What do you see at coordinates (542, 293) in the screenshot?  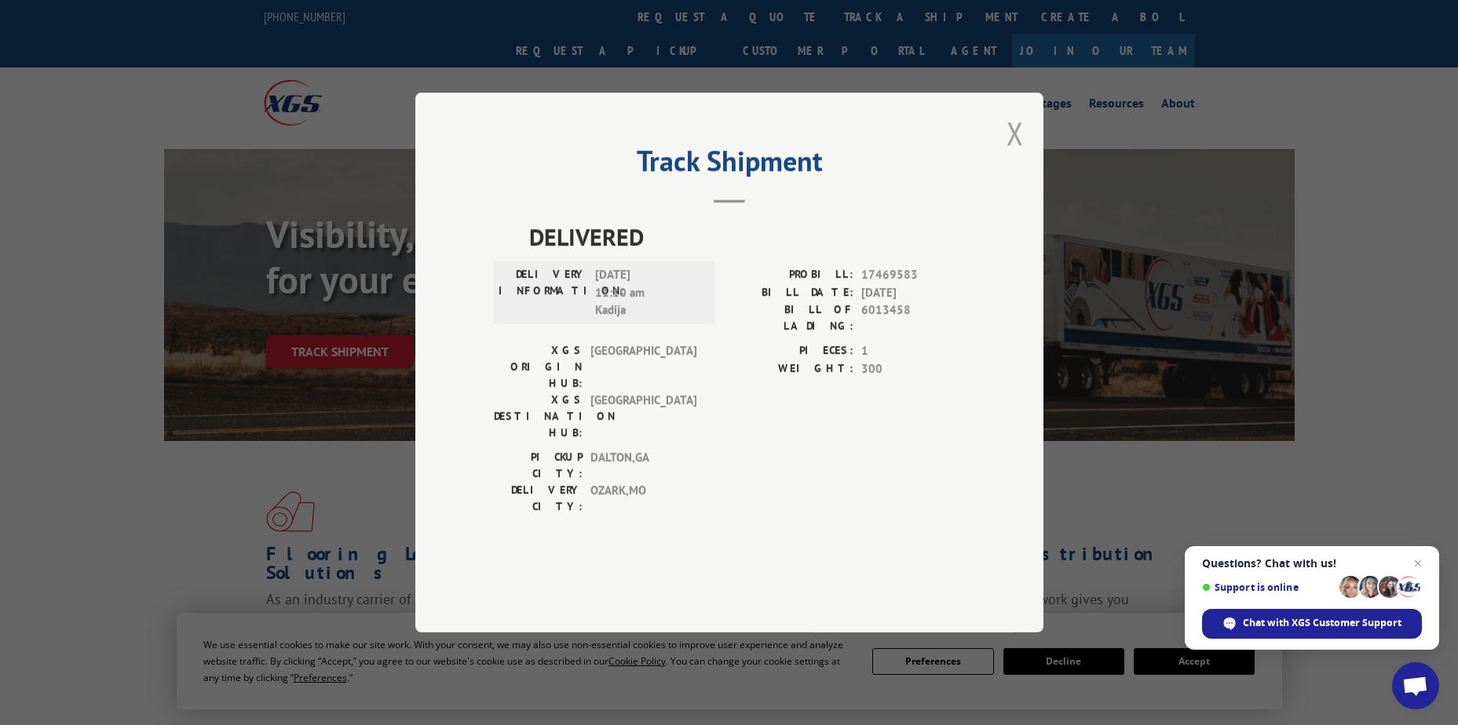 I see `label: DELIVERY INFORMATION:` at bounding box center [542, 293].